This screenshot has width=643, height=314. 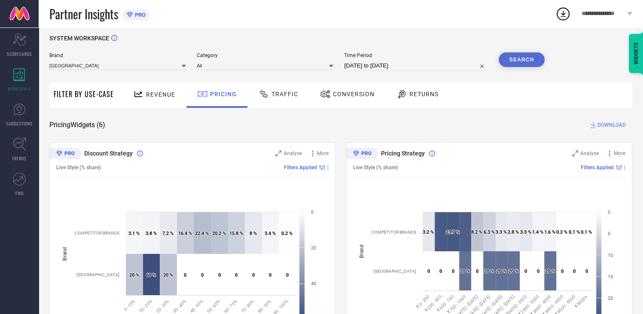 I want to click on text: 16.4 %, so click(x=185, y=233).